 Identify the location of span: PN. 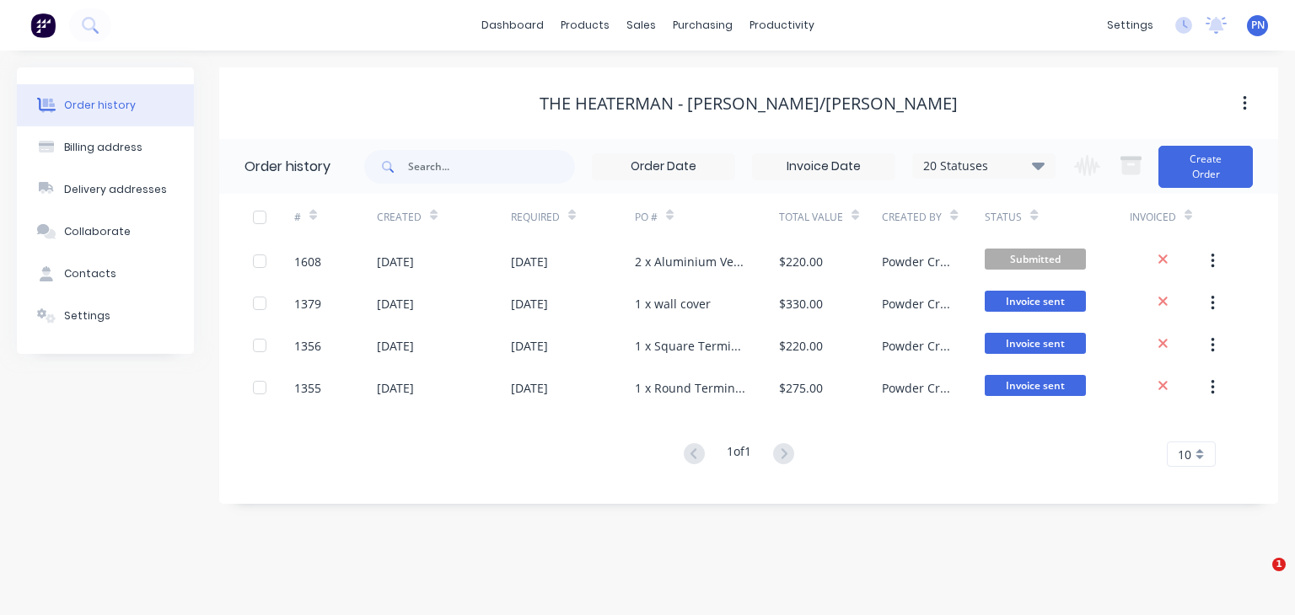
(1258, 25).